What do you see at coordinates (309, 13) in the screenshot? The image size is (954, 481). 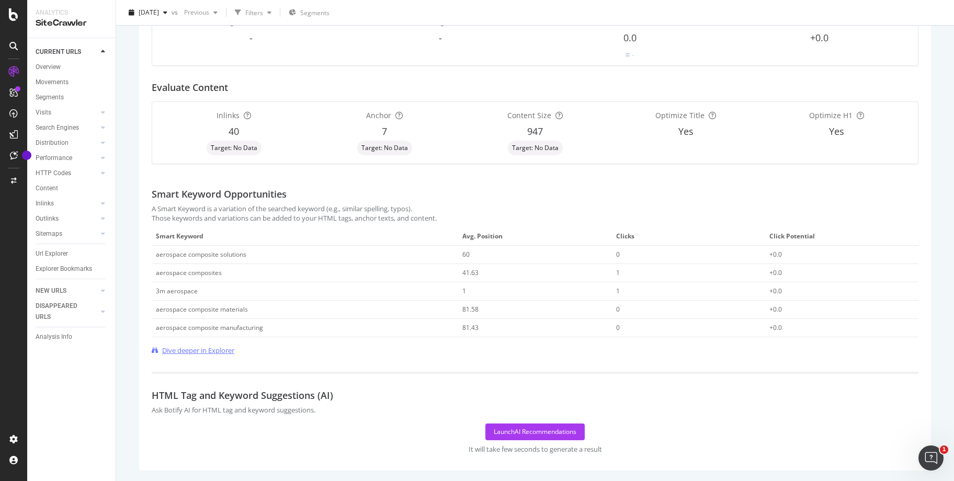 I see `button: Segments` at bounding box center [309, 13].